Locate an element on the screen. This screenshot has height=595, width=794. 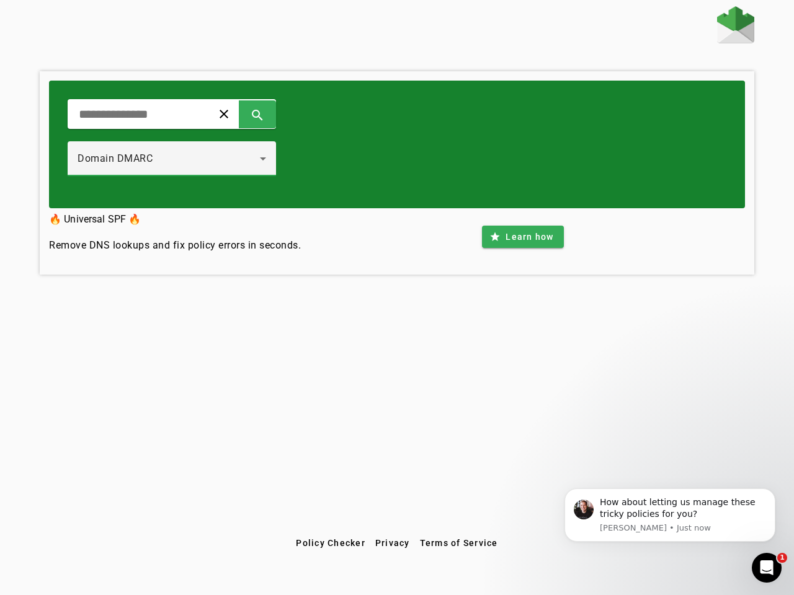
div: message notification from Keith, Just now. How about letting us manage these tricky policies for ... is located at coordinates (124, 42).